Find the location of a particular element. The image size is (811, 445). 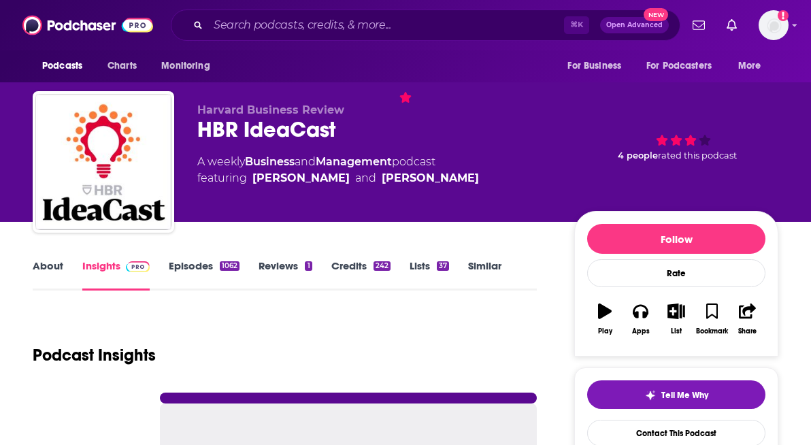

div: 1 is located at coordinates (308, 266).